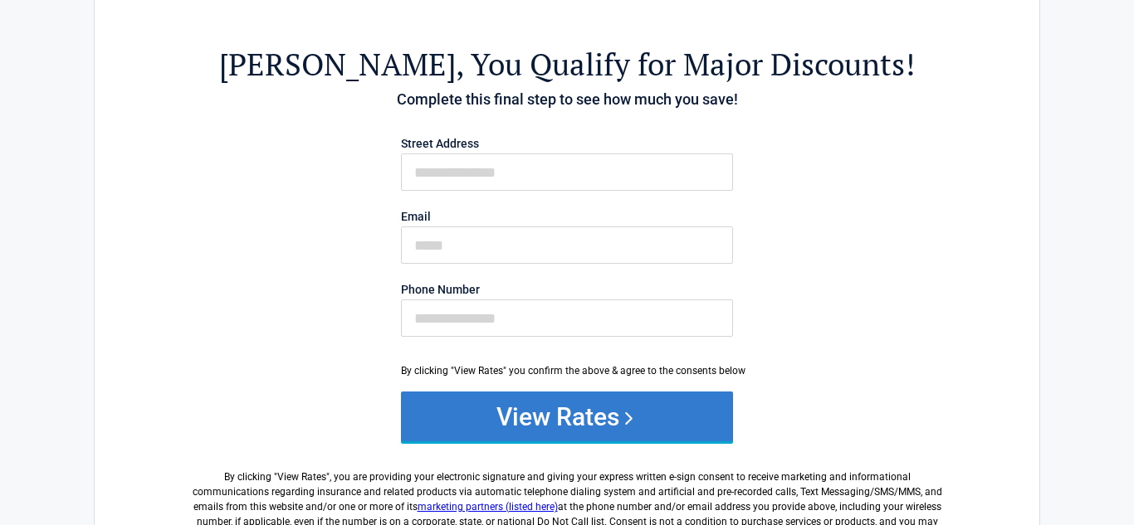 The height and width of the screenshot is (525, 1134). Describe the element at coordinates (567, 100) in the screenshot. I see `h4: Complete this final step to see how much you save!` at that location.